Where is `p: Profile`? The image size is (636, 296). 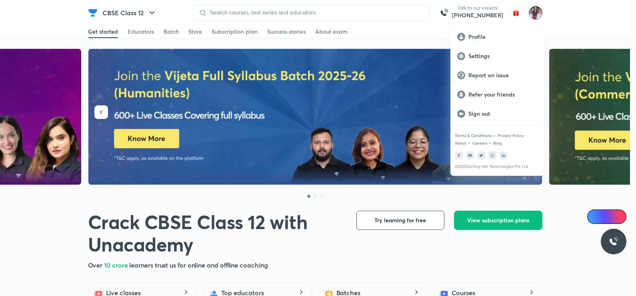 p: Profile is located at coordinates (503, 37).